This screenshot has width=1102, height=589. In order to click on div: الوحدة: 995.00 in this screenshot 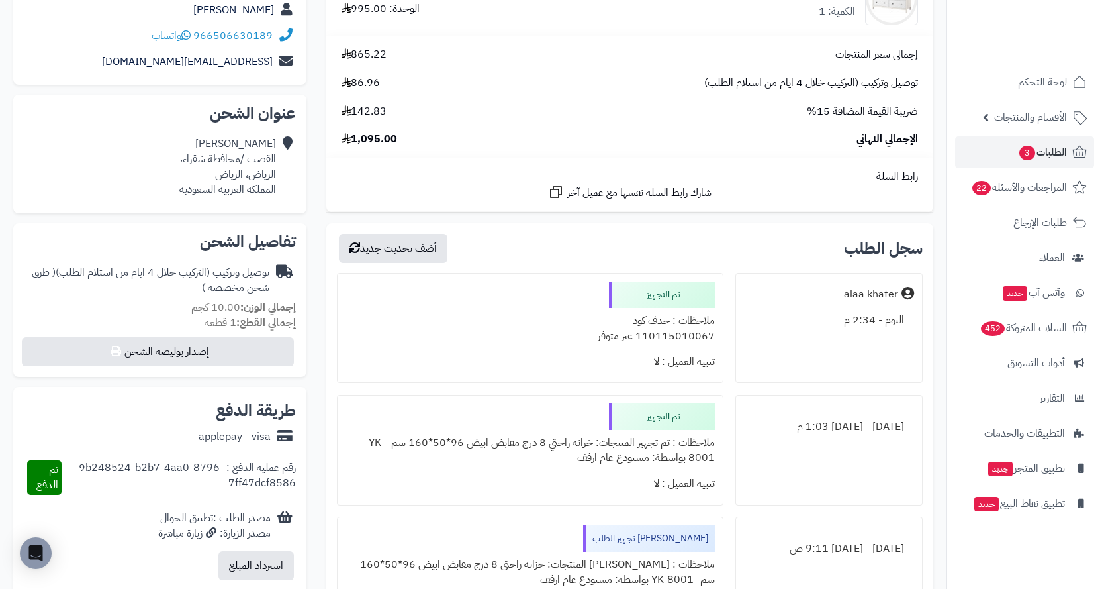, I will do `click(381, 9)`.